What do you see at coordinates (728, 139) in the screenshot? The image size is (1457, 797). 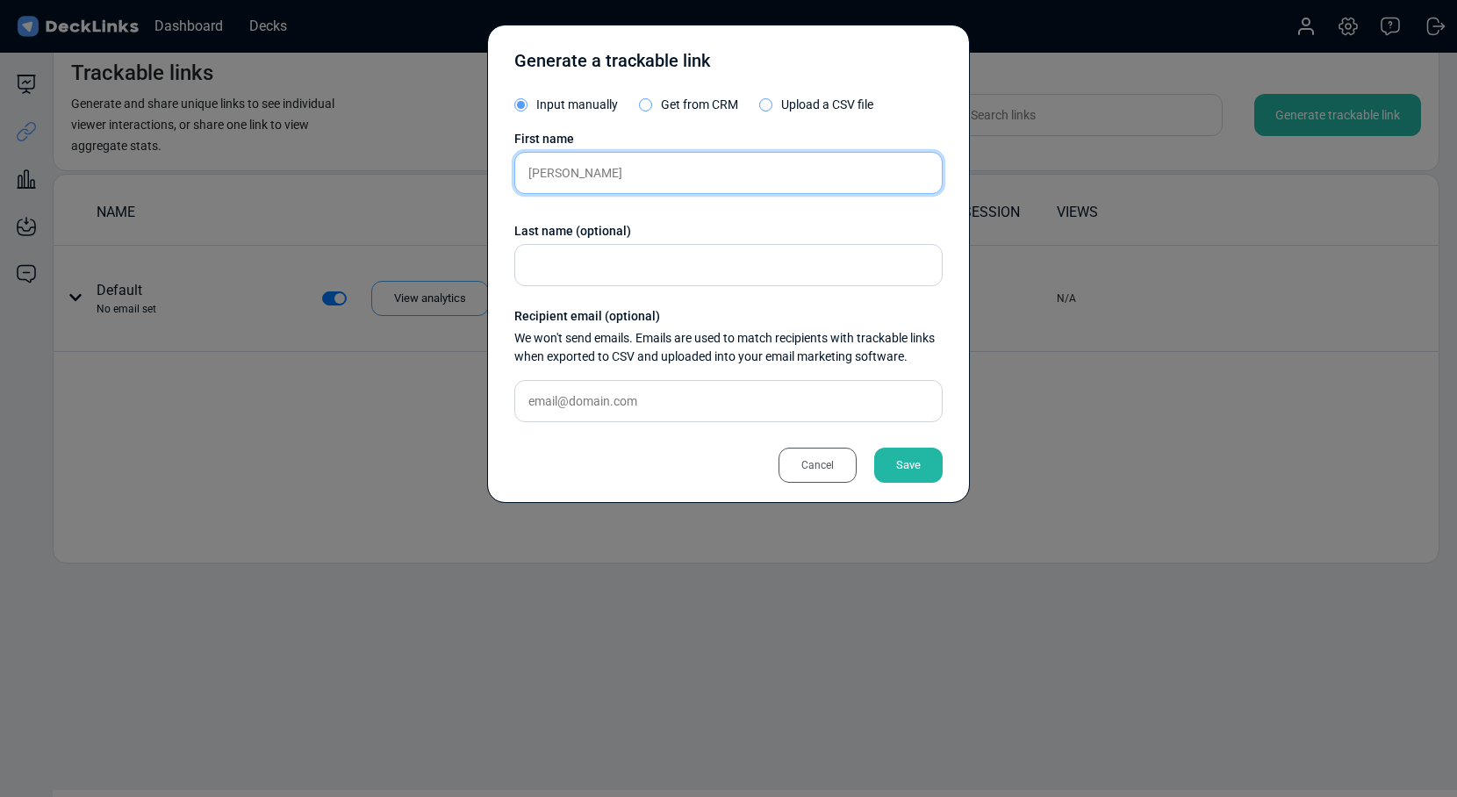 I see `div: First name` at bounding box center [728, 139].